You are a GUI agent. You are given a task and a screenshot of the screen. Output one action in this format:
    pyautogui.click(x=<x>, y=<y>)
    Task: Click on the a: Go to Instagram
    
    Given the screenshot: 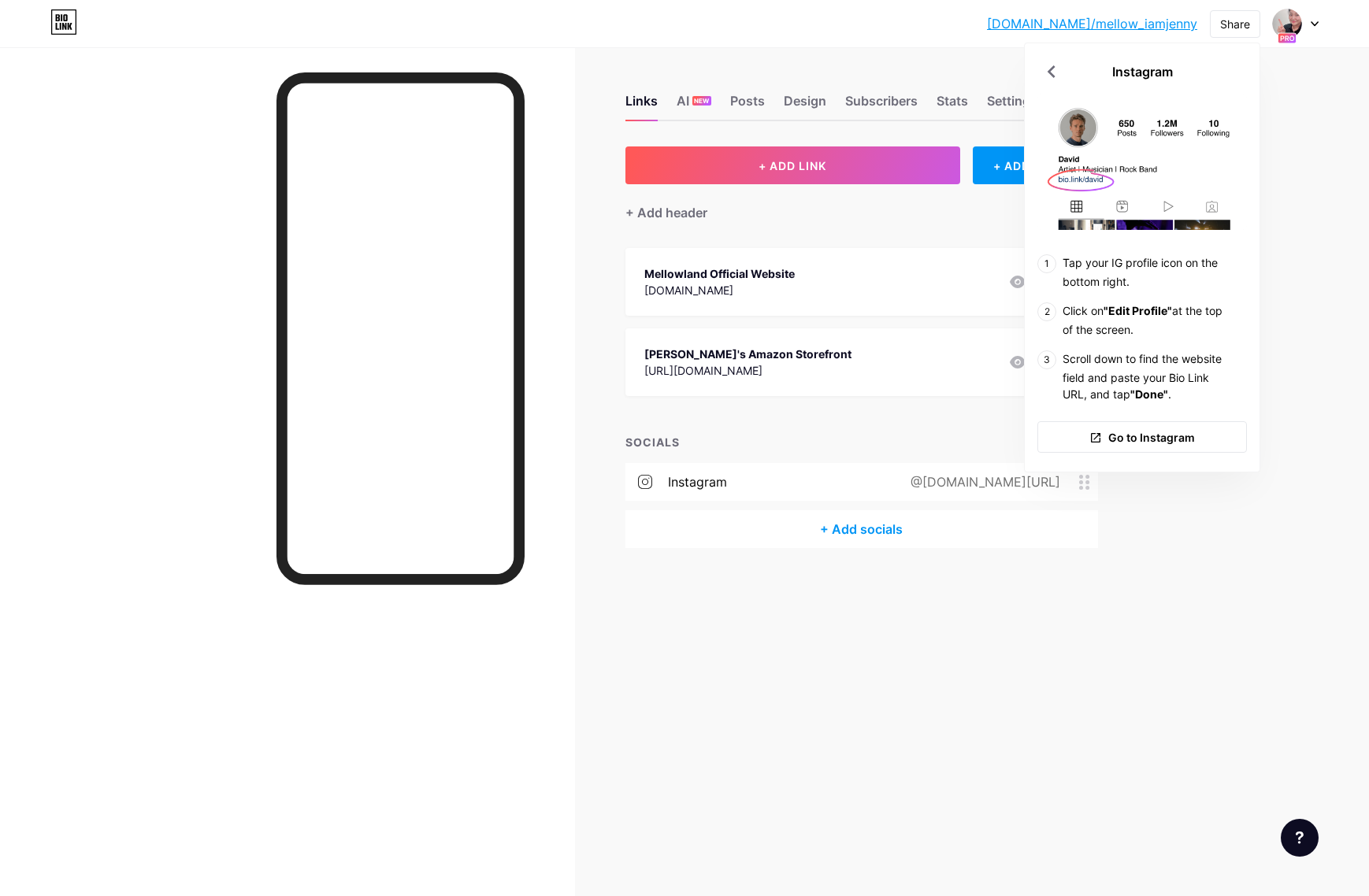 What is the action you would take?
    pyautogui.click(x=1143, y=437)
    